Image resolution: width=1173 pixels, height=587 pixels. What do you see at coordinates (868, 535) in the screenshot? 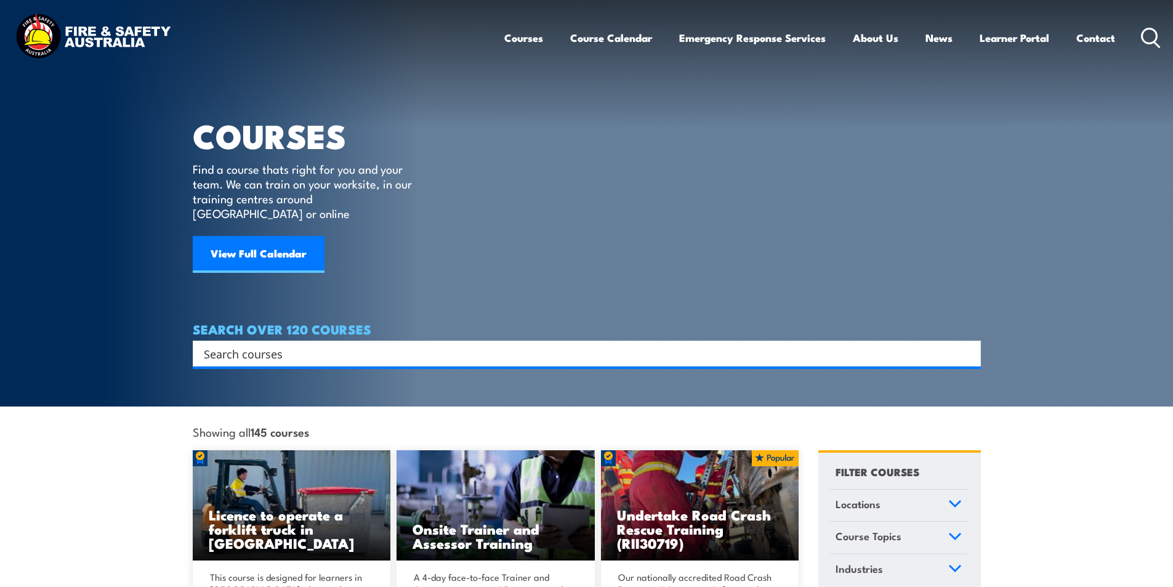
I see `span: Course Topics` at bounding box center [868, 535].